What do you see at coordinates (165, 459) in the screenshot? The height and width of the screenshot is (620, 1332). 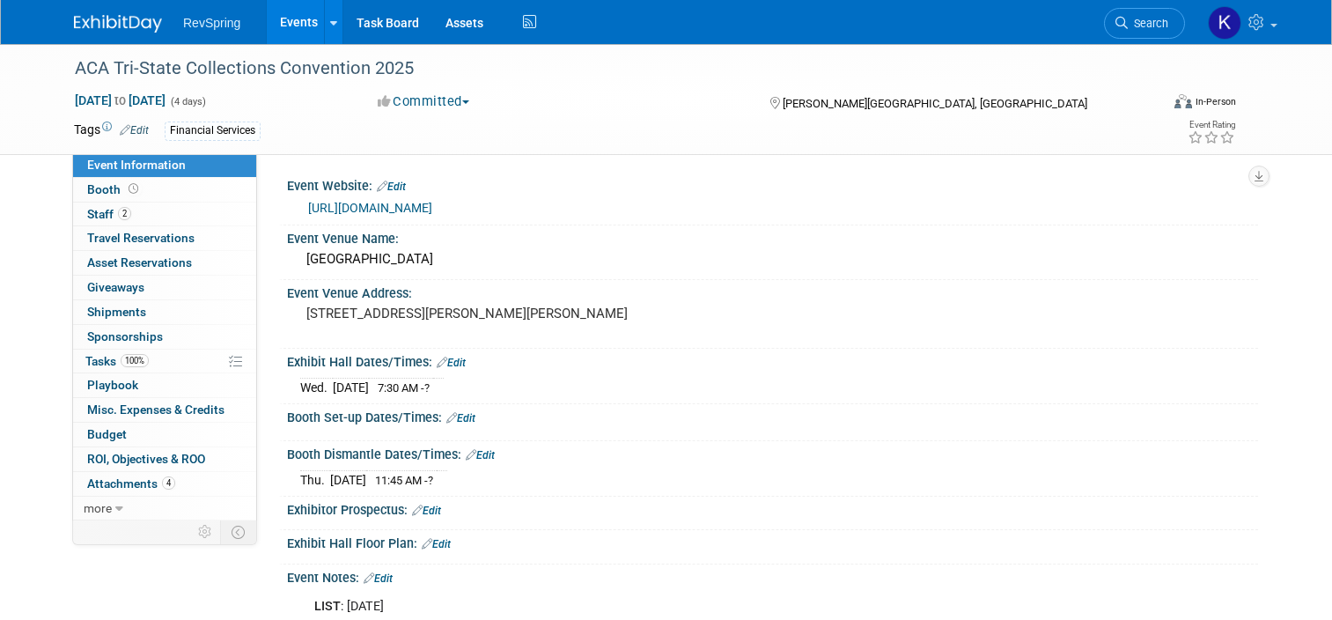 I see `a: ROI, Objectives & ROO` at bounding box center [165, 459].